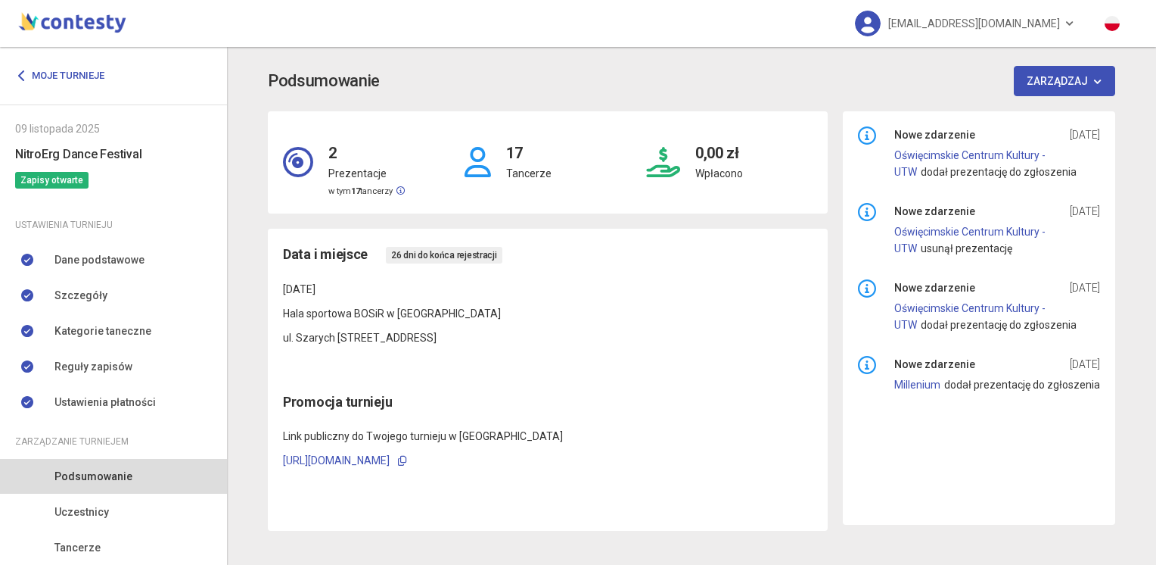 Image resolution: width=1156 pixels, height=565 pixels. Describe the element at coordinates (324, 81) in the screenshot. I see `h3: Podsumowanie` at that location.